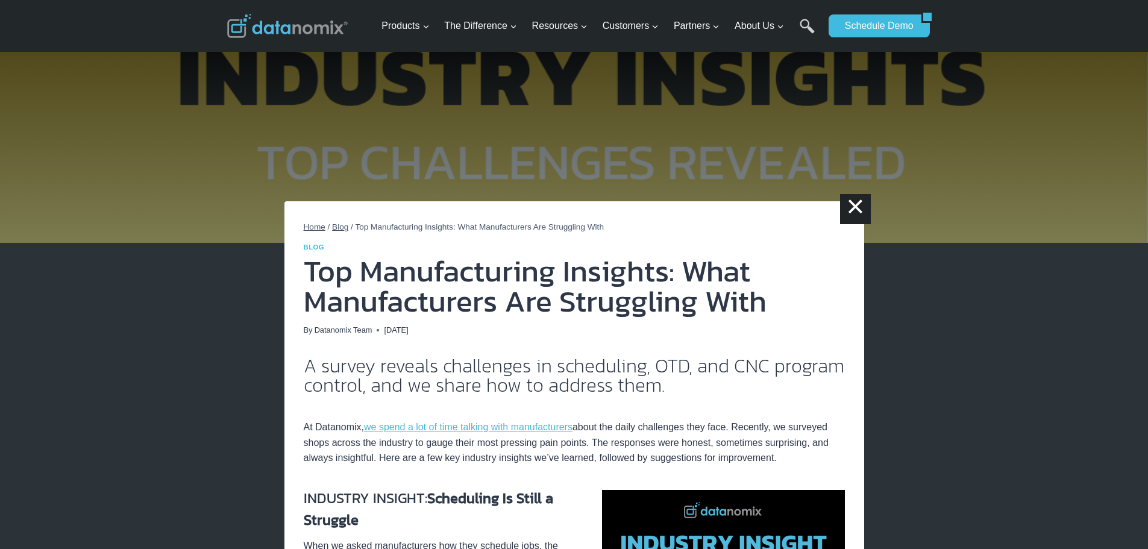 This screenshot has height=549, width=1148. What do you see at coordinates (697, 26) in the screenshot?
I see `span: Partners` at bounding box center [697, 26].